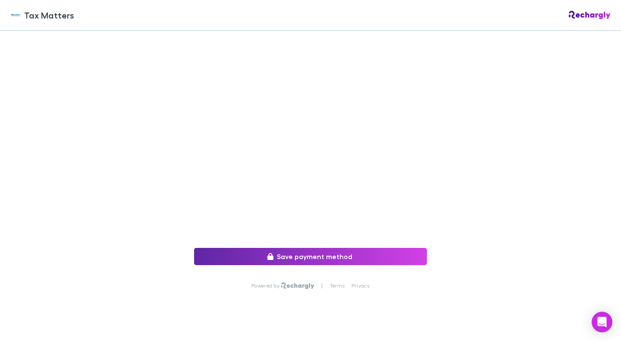 The height and width of the screenshot is (341, 621). Describe the element at coordinates (16, 15) in the screenshot. I see `img: Tax Matters 's Logo` at that location.